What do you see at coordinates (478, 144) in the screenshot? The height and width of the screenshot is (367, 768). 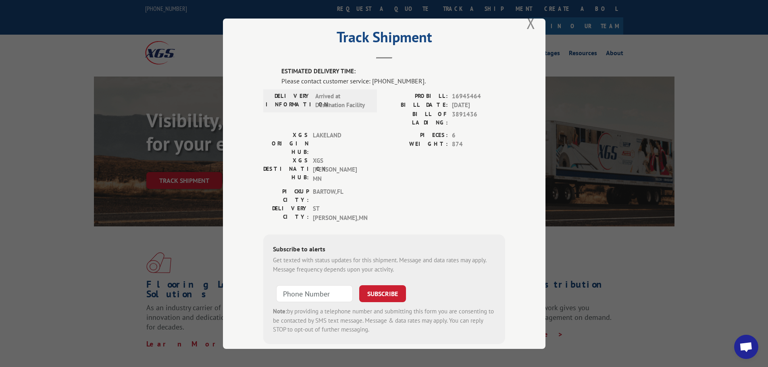 I see `span: 874` at bounding box center [478, 144].